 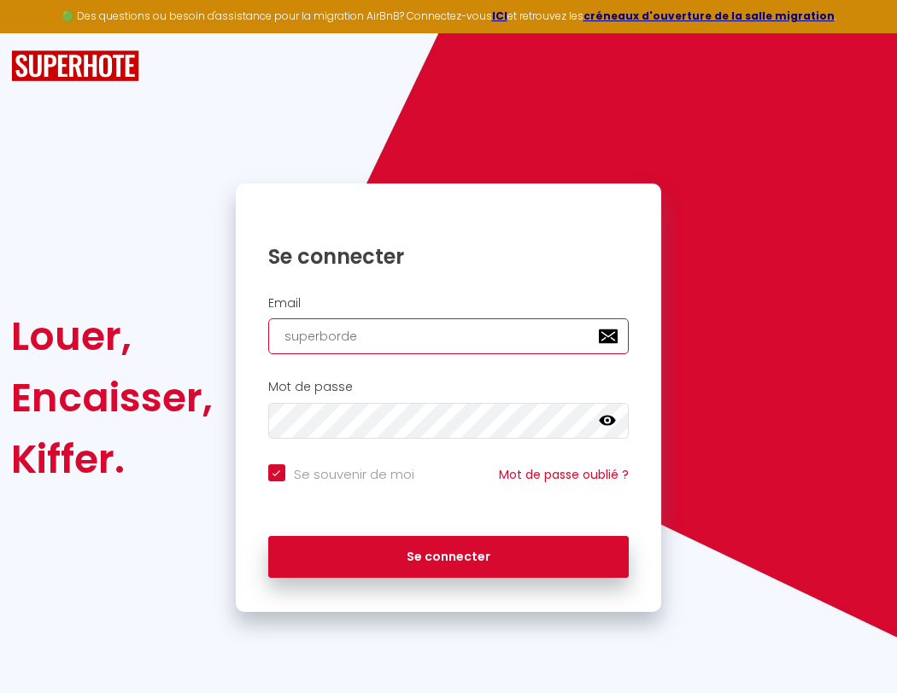 What do you see at coordinates (448, 558) in the screenshot?
I see `button: Se connecter` at bounding box center [448, 558].